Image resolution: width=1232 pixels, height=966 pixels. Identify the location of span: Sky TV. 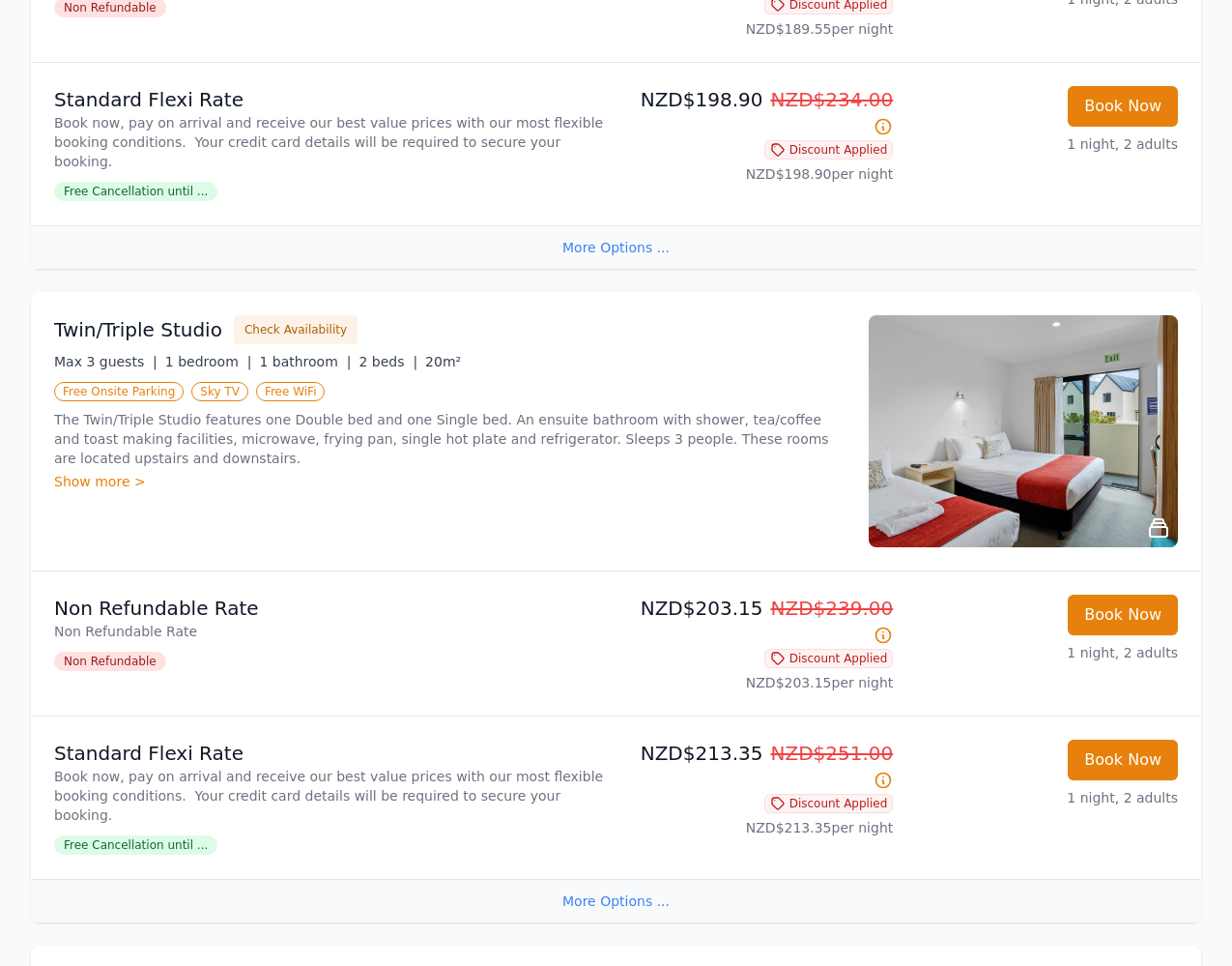
(220, 392).